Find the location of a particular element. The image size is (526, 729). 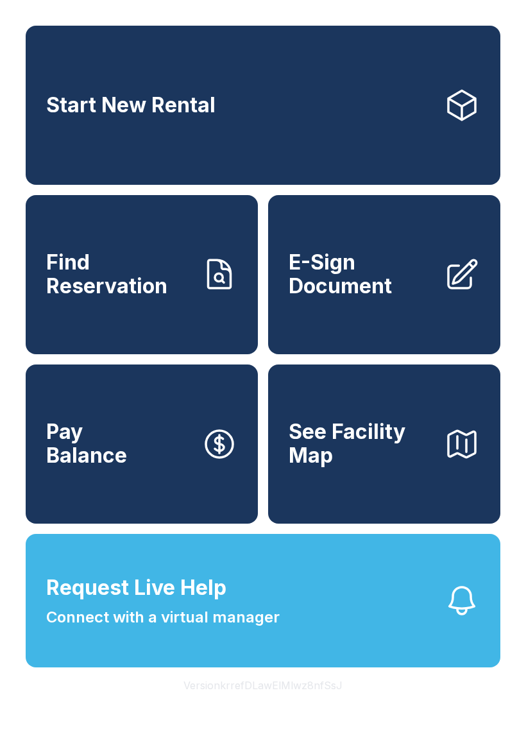

span: Connect with a virtual manager is located at coordinates (163, 617).